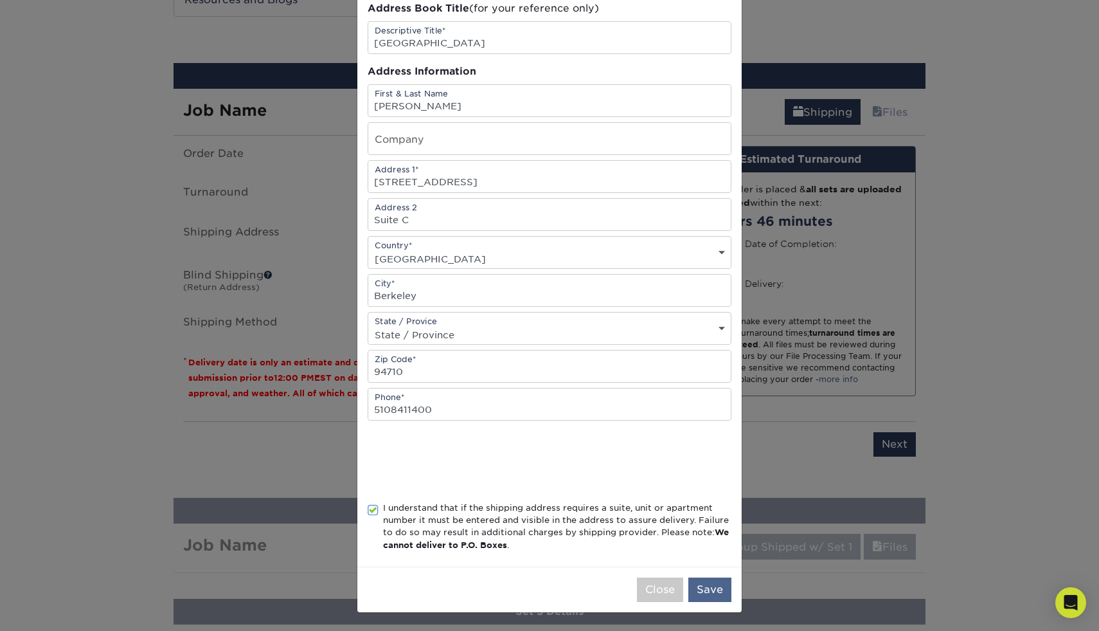 Image resolution: width=1099 pixels, height=631 pixels. I want to click on button: Close, so click(660, 589).